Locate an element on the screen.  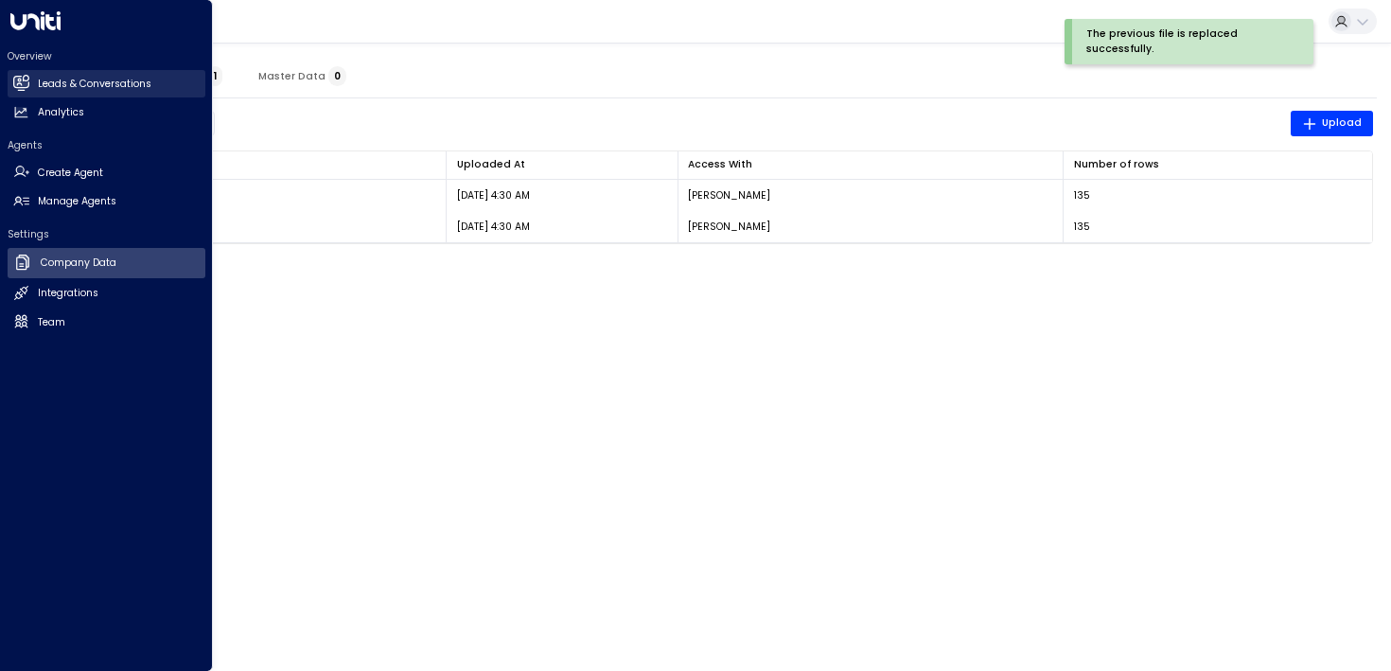
div: Access With is located at coordinates (871, 165).